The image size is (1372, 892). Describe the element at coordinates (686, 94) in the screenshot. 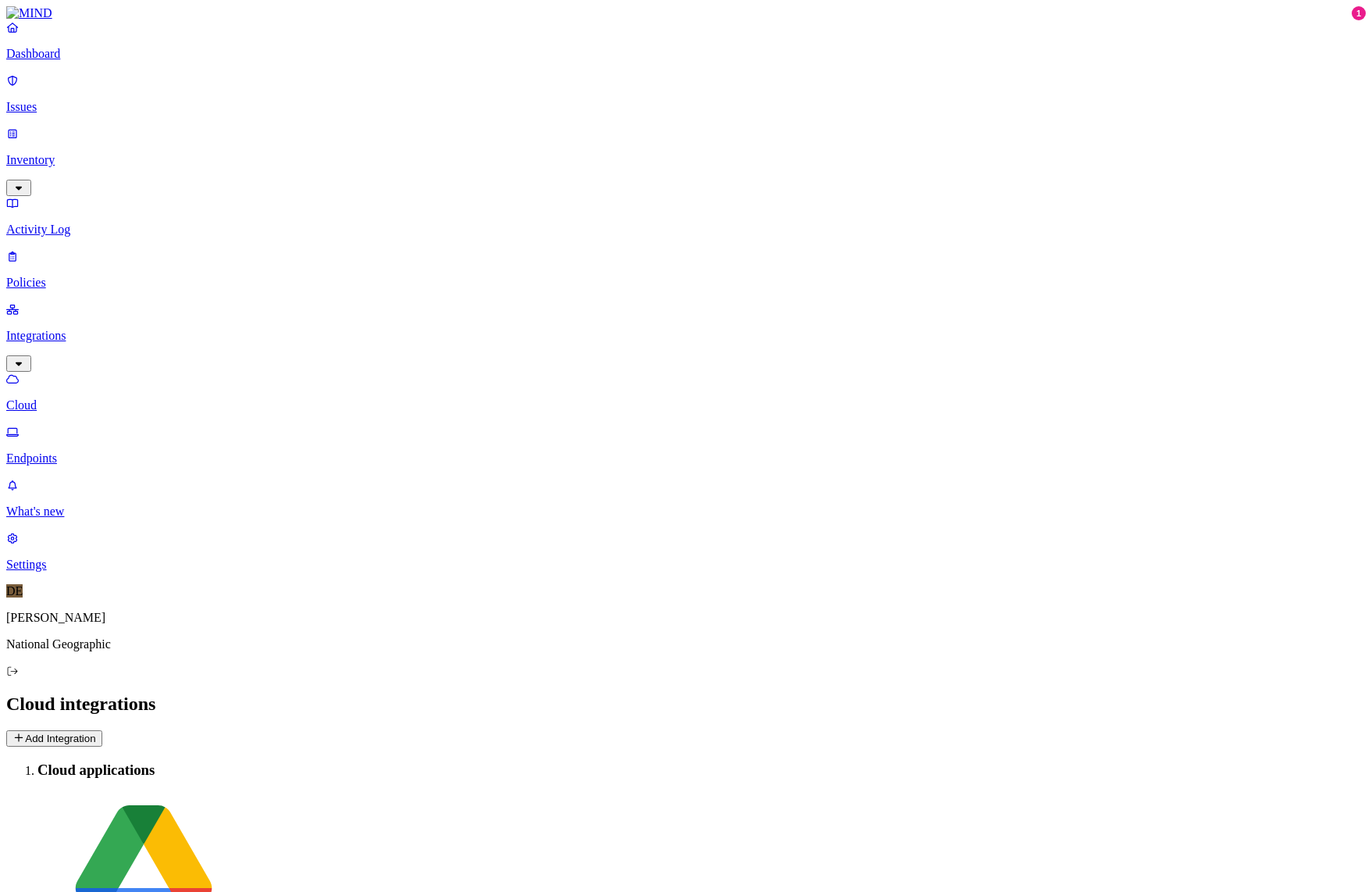

I see `a: Issues` at that location.